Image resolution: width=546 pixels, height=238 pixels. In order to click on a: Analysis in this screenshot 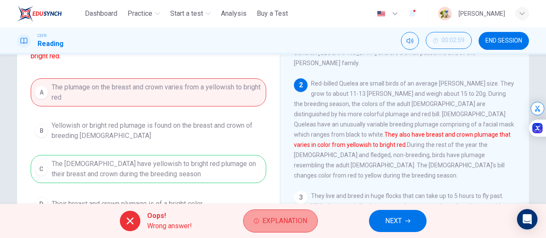, I will do `click(234, 14)`.